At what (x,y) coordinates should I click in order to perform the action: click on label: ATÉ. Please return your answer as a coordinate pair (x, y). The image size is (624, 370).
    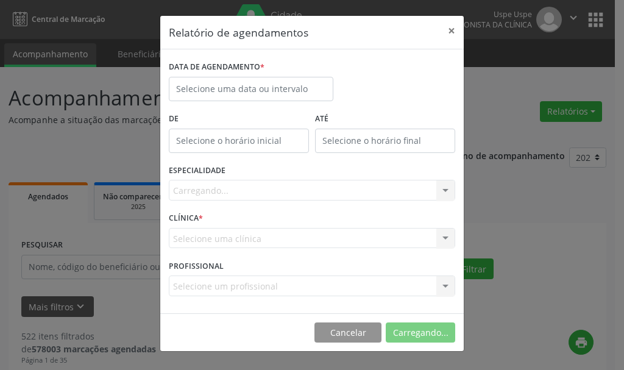
    Looking at the image, I should click on (385, 119).